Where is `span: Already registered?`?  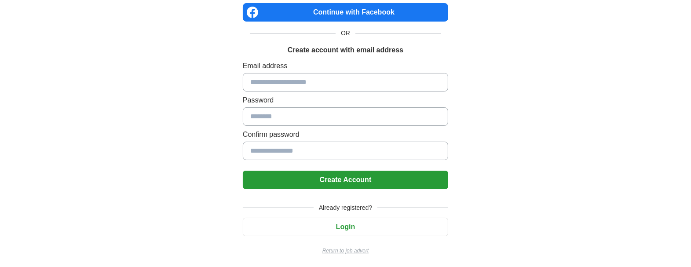 span: Already registered? is located at coordinates (345, 208).